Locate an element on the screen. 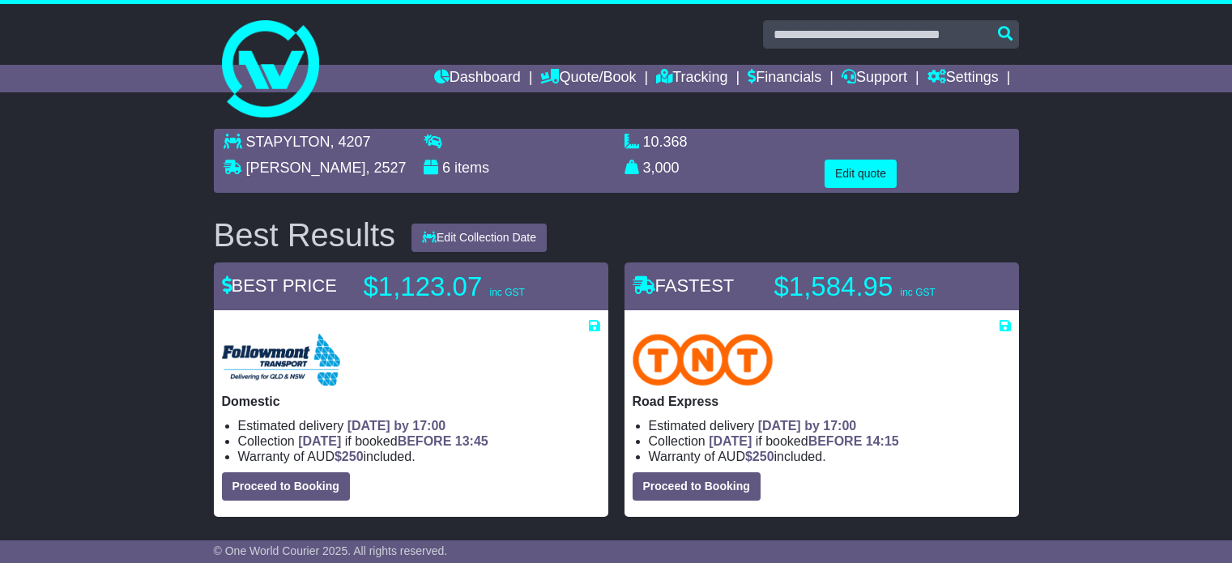  a: Support is located at coordinates (874, 79).